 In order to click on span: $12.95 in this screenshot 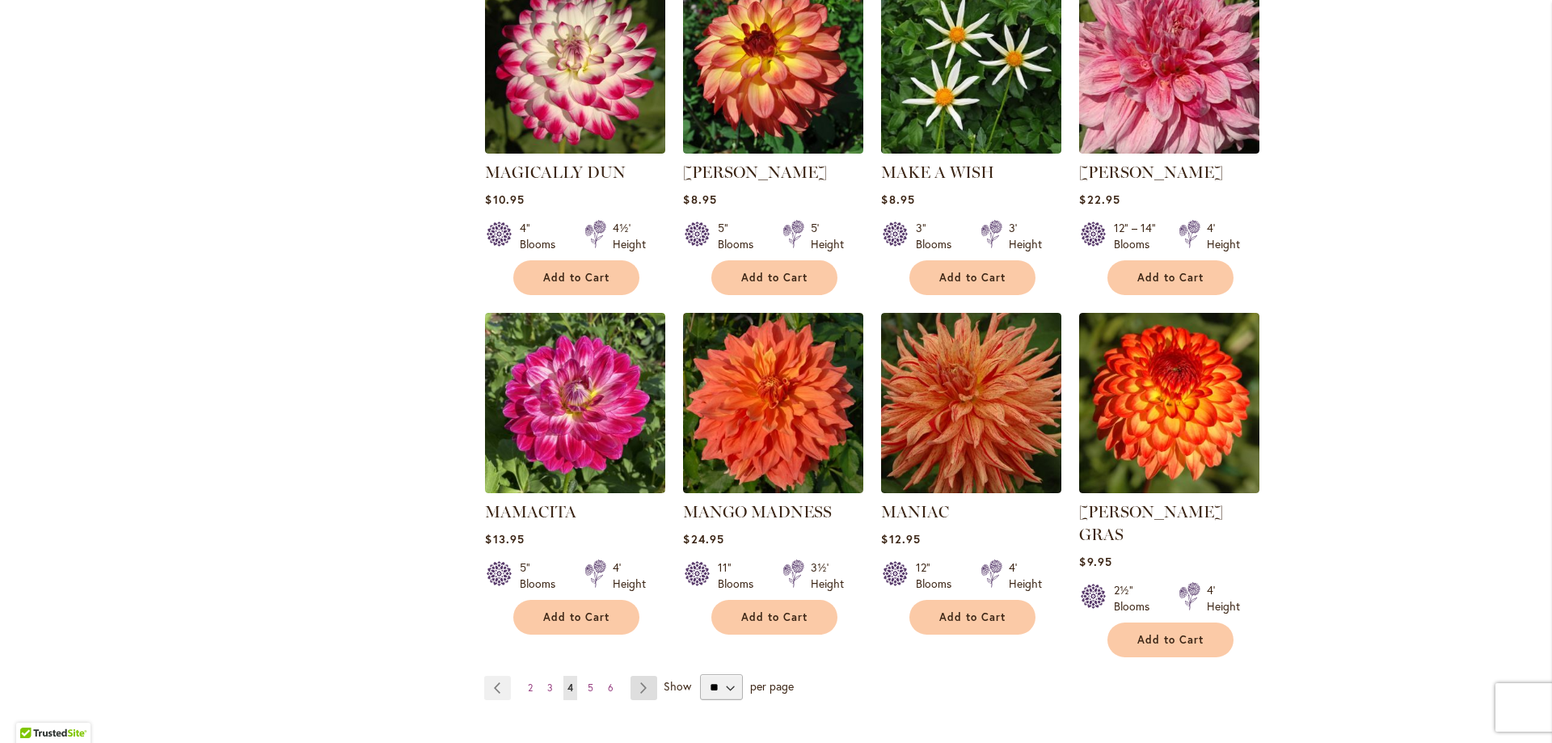, I will do `click(901, 538)`.